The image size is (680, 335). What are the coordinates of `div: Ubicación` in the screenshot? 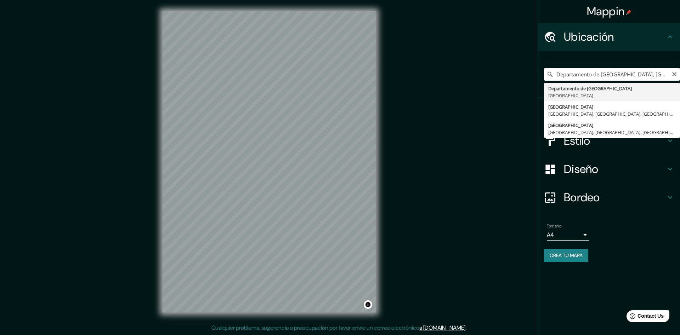 It's located at (609, 37).